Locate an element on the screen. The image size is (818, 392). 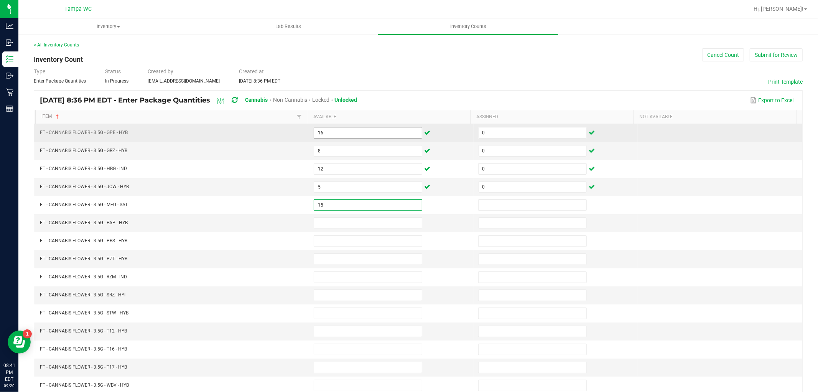
button: Cancel Count is located at coordinates (723, 55).